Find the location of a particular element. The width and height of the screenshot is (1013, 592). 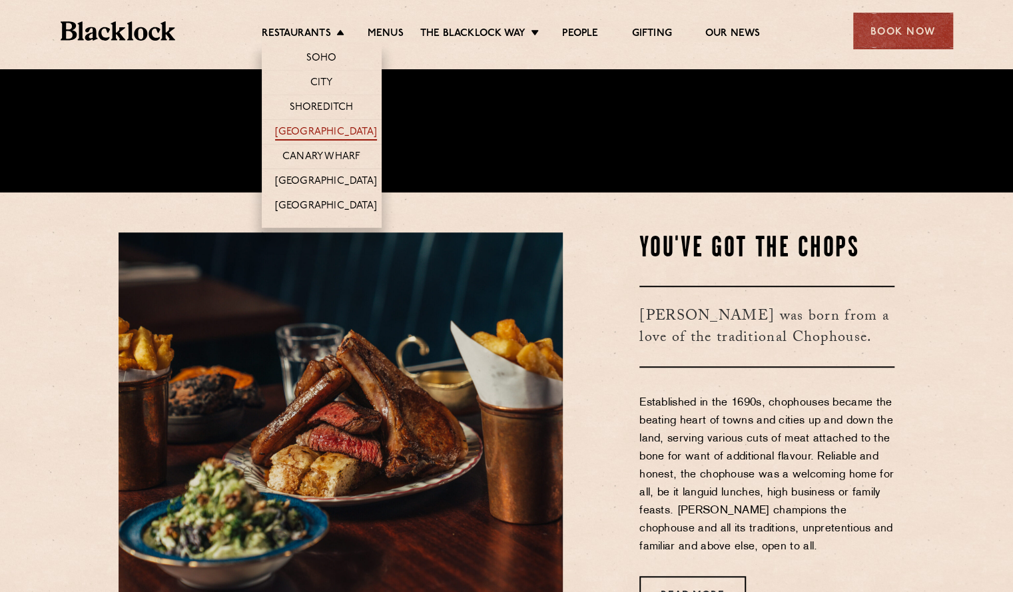

div: Book Now is located at coordinates (903, 31).